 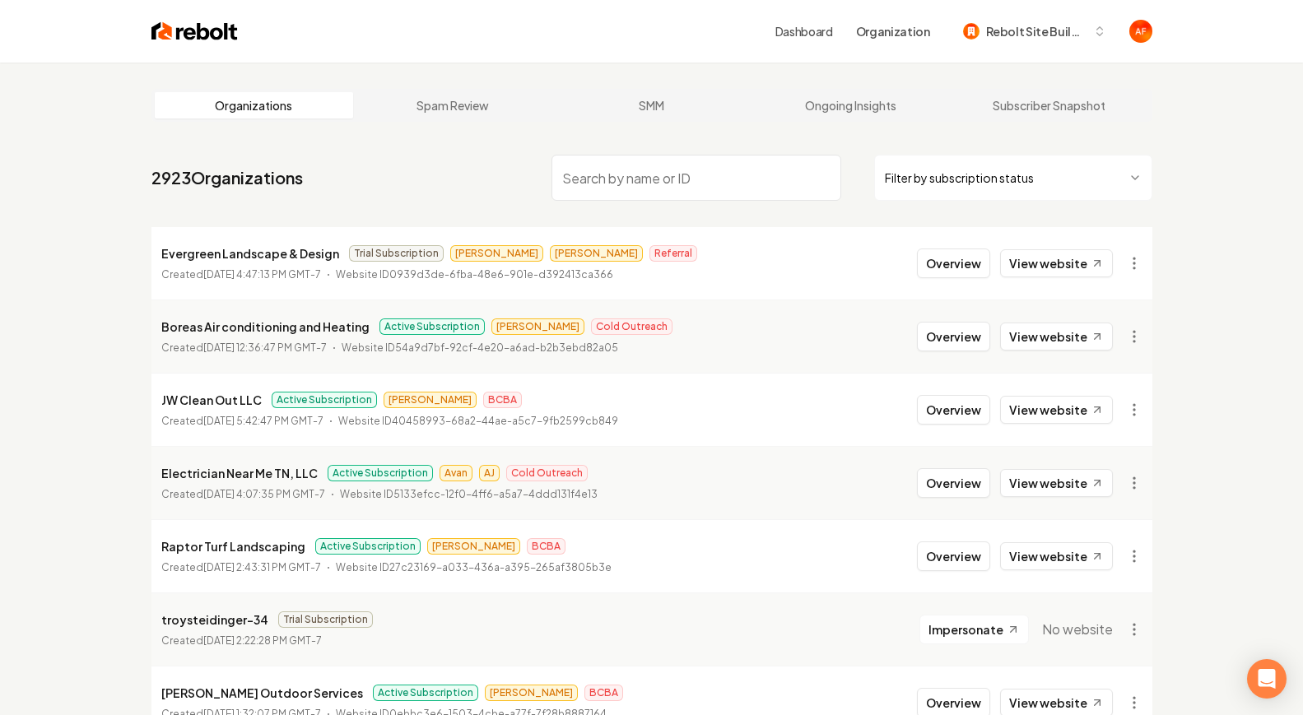 What do you see at coordinates (212, 400) in the screenshot?
I see `p: JW Clean Out LLC` at bounding box center [212, 400].